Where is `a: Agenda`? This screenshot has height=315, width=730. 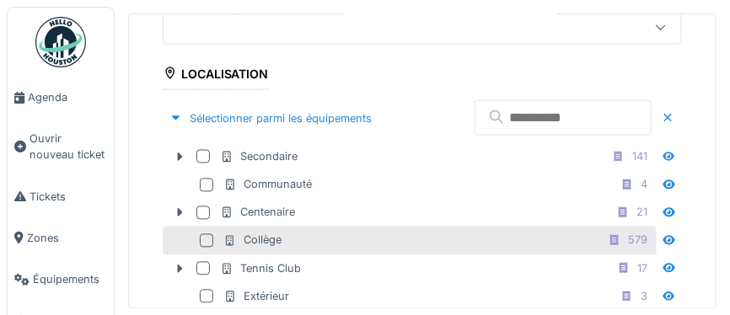 a: Agenda is located at coordinates (61, 97).